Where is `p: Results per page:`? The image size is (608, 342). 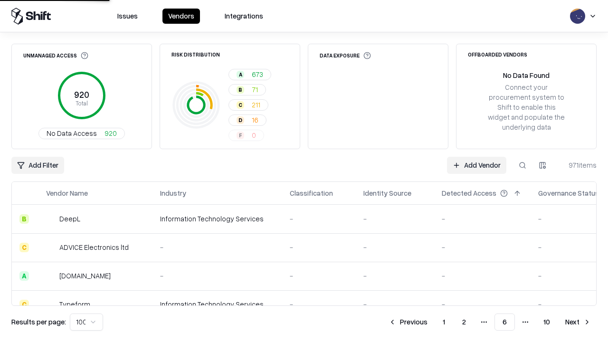
p: Results per page: is located at coordinates (38, 322).